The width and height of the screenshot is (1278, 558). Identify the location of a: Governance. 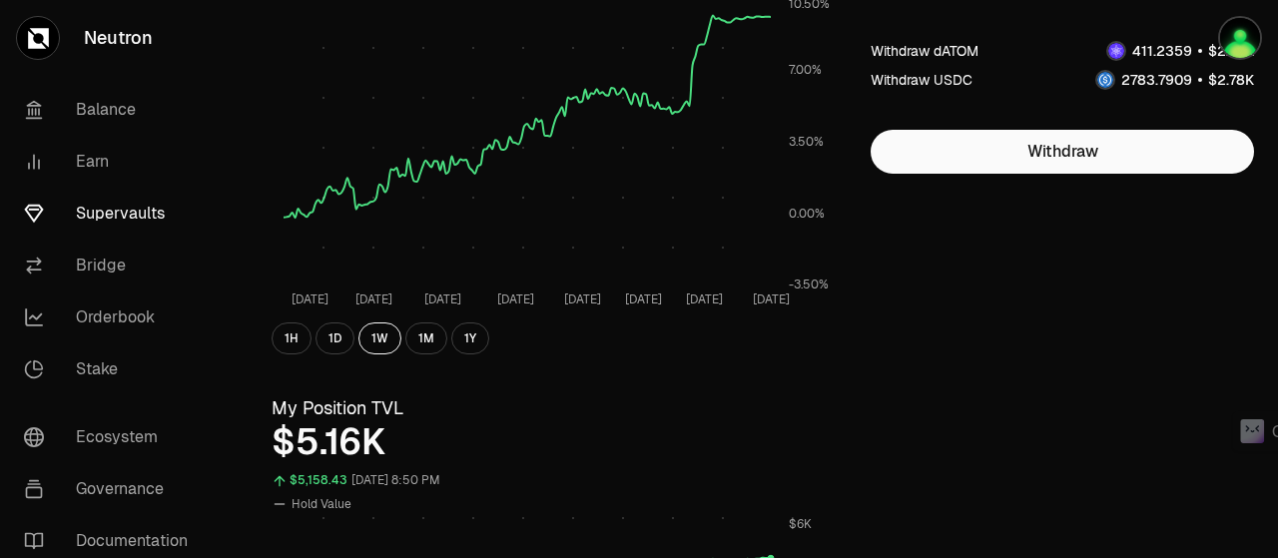
(112, 489).